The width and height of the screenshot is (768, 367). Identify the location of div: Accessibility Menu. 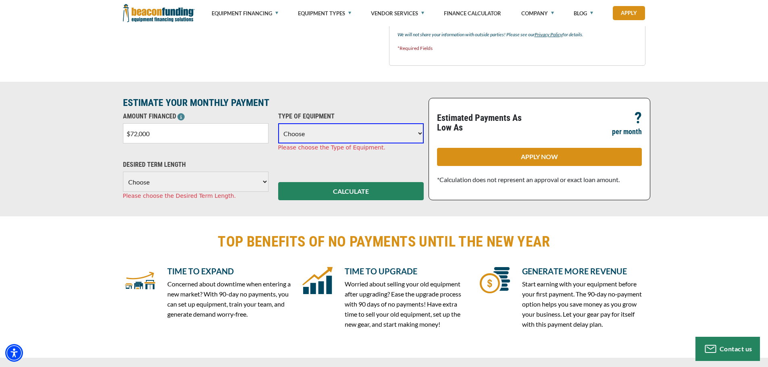
(14, 353).